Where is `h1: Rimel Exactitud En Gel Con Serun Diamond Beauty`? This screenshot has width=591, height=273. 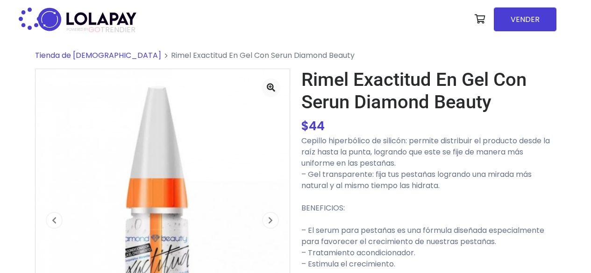 h1: Rimel Exactitud En Gel Con Serun Diamond Beauty is located at coordinates (429, 91).